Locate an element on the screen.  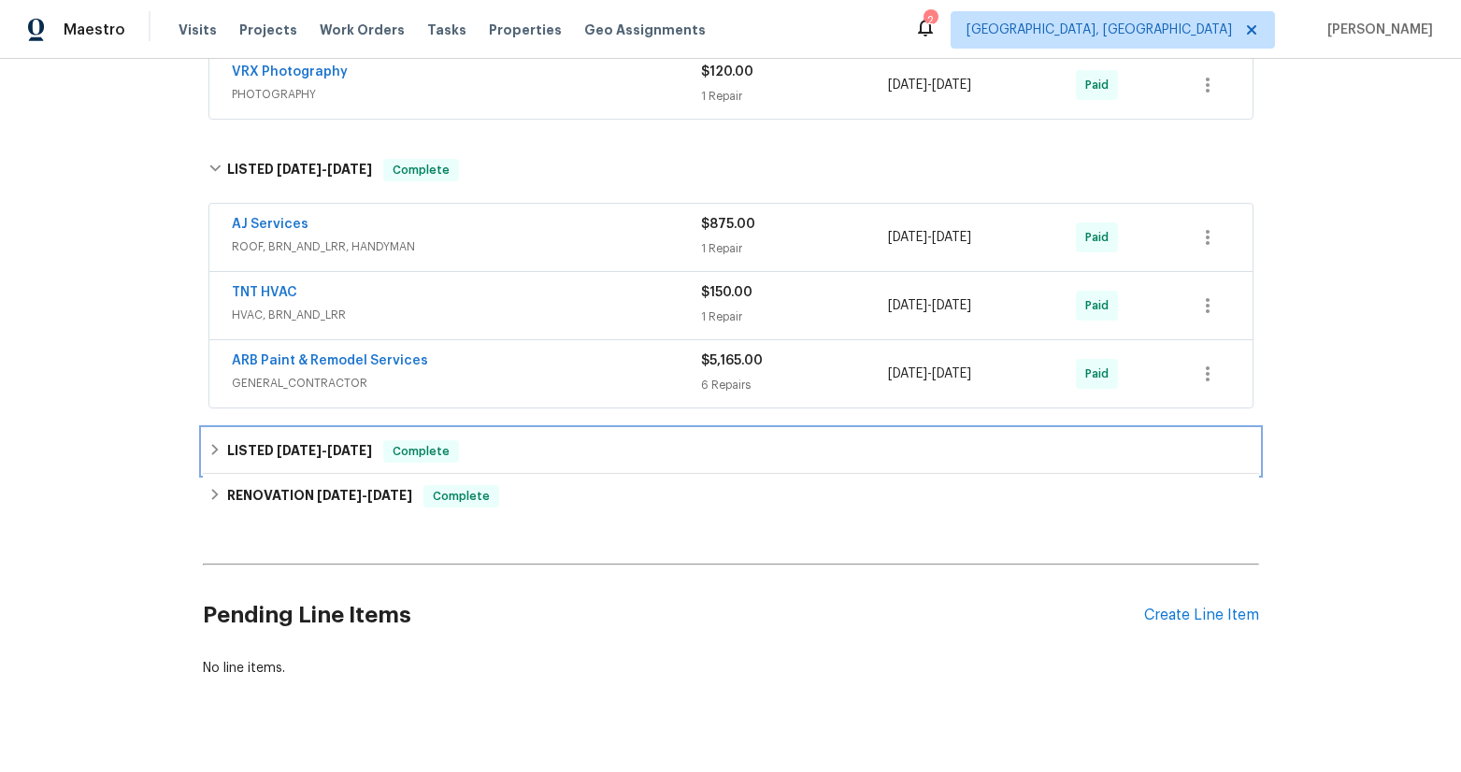
span: Projects is located at coordinates (268, 30).